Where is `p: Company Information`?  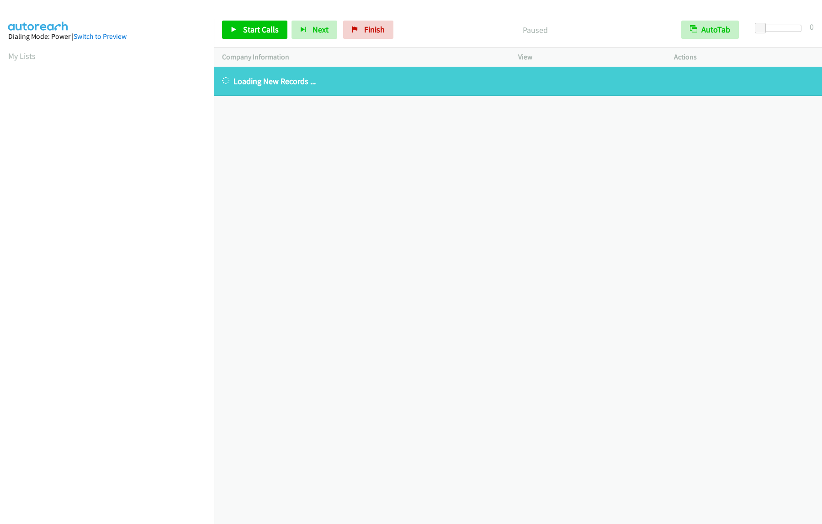 p: Company Information is located at coordinates (362, 57).